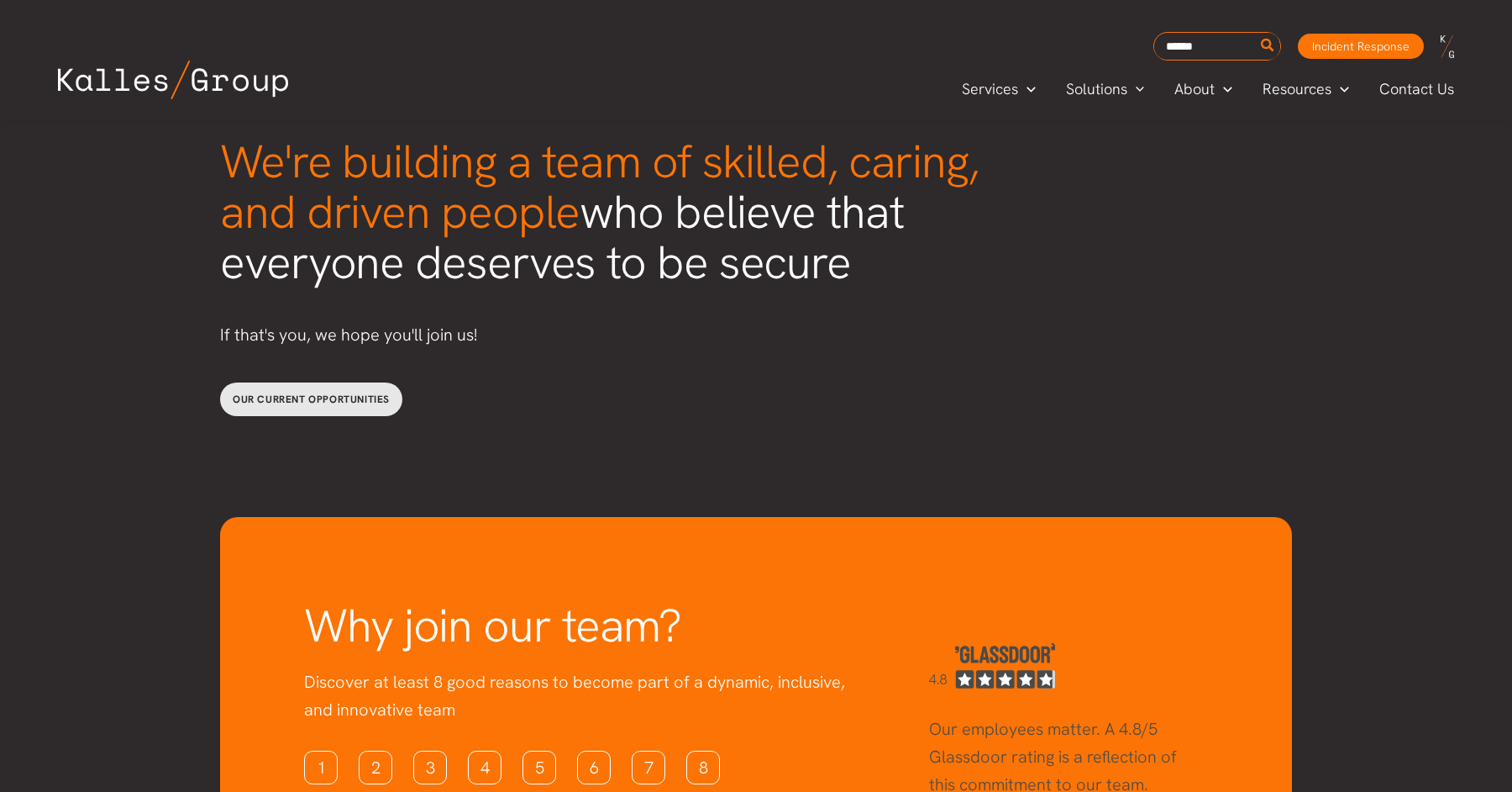  Describe the element at coordinates (615, 335) in the screenshot. I see `p: If that's you, we hope you'll join us!` at that location.